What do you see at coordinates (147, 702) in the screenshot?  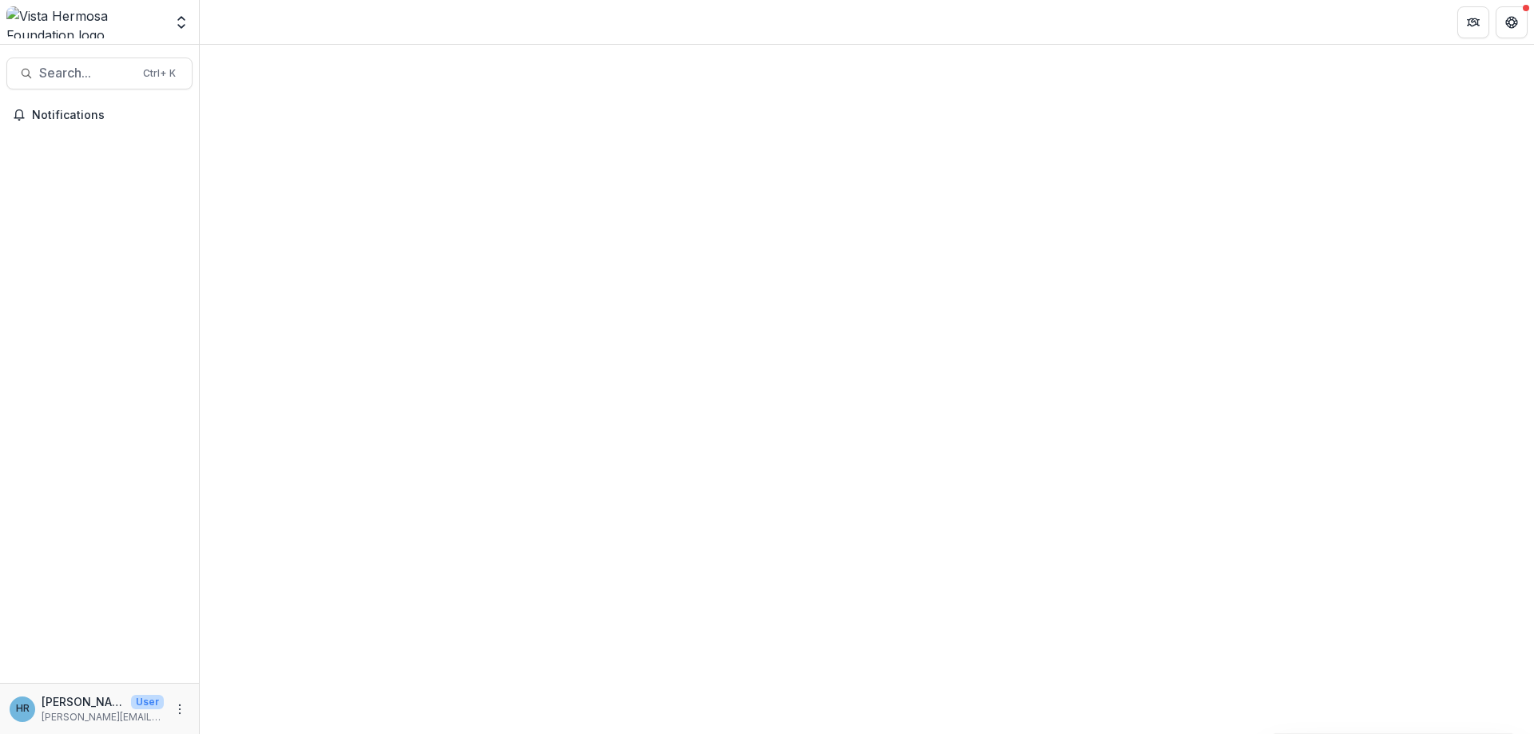 I see `p: User` at bounding box center [147, 702].